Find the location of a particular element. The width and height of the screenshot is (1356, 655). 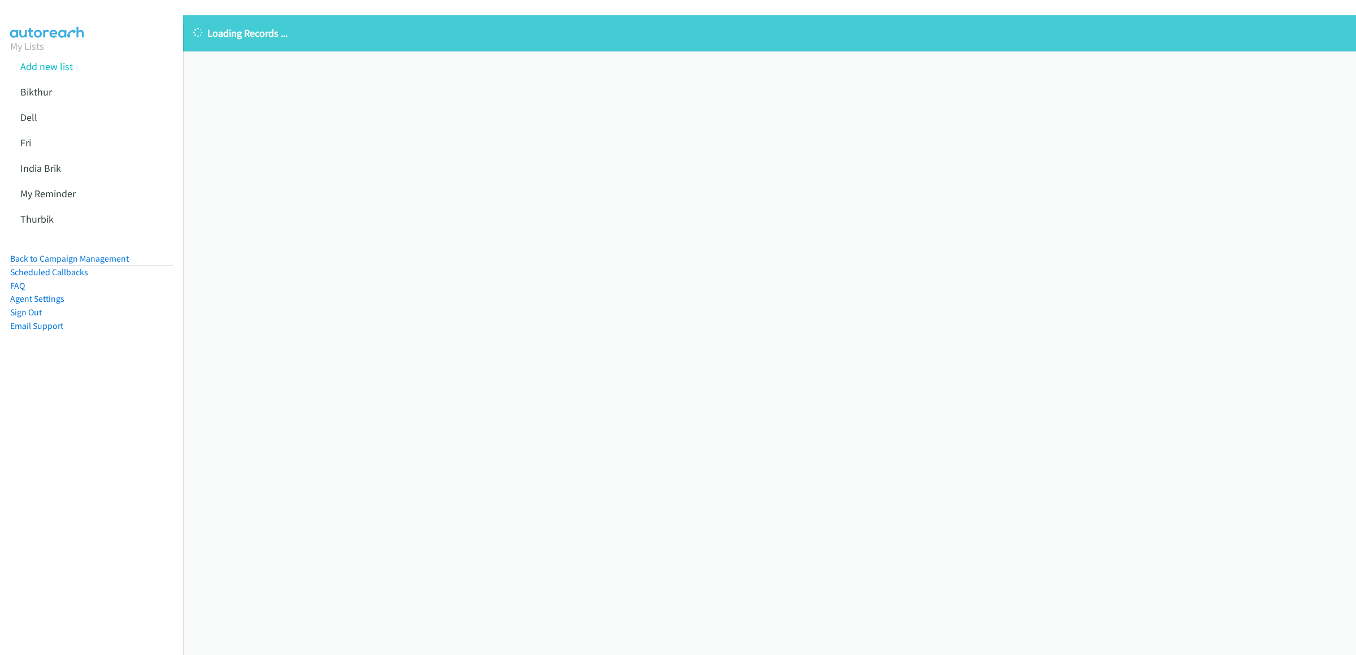

a: Sign Out is located at coordinates (26, 312).